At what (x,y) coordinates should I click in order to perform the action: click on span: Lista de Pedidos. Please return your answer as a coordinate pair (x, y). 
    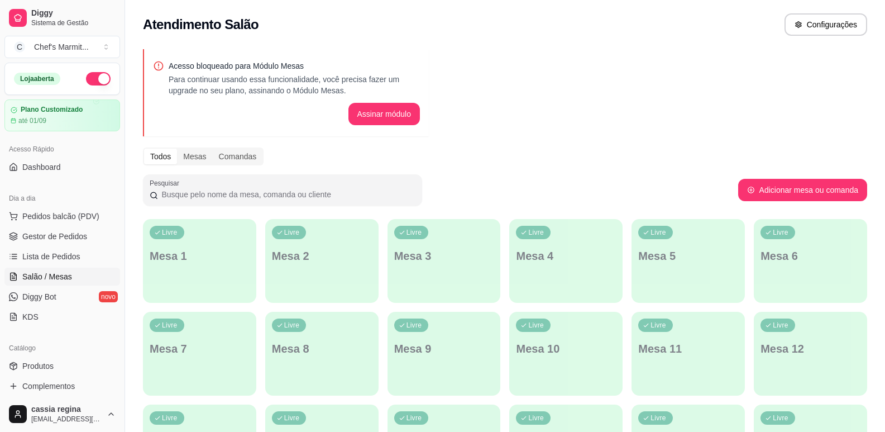
    Looking at the image, I should click on (51, 256).